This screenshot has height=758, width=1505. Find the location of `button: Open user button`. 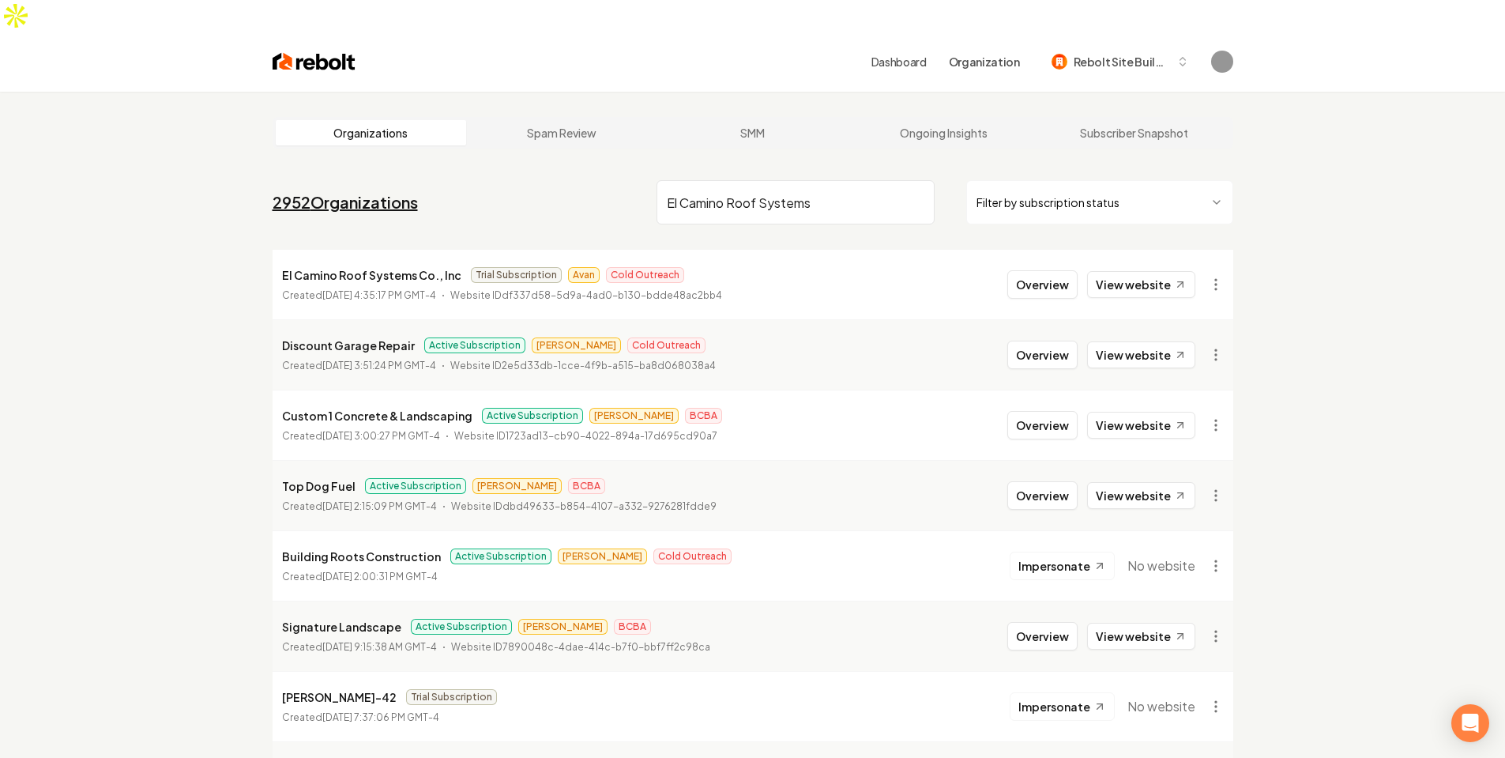

button: Open user button is located at coordinates (1222, 62).